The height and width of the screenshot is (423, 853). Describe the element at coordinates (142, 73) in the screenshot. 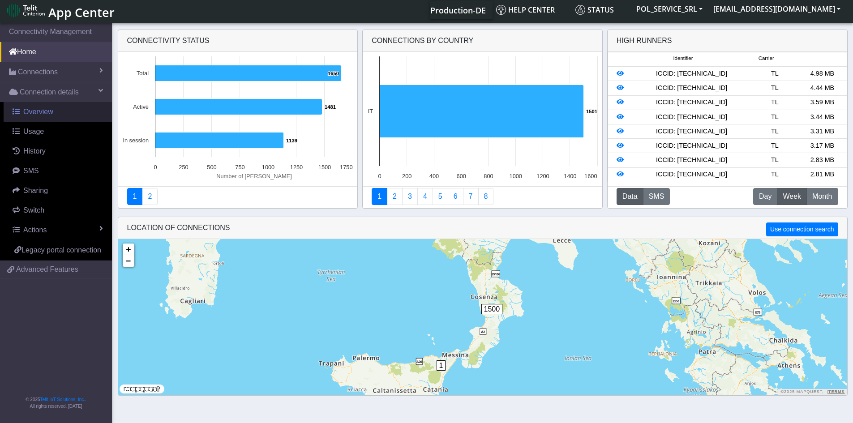

I see `text: Total` at that location.